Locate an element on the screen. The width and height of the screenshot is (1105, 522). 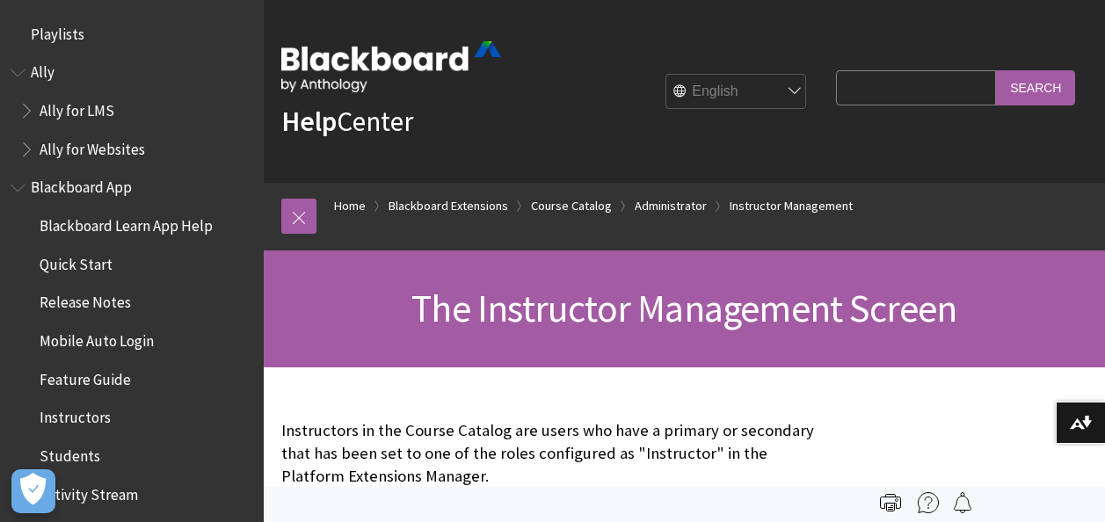
span: Instructors is located at coordinates (75, 415).